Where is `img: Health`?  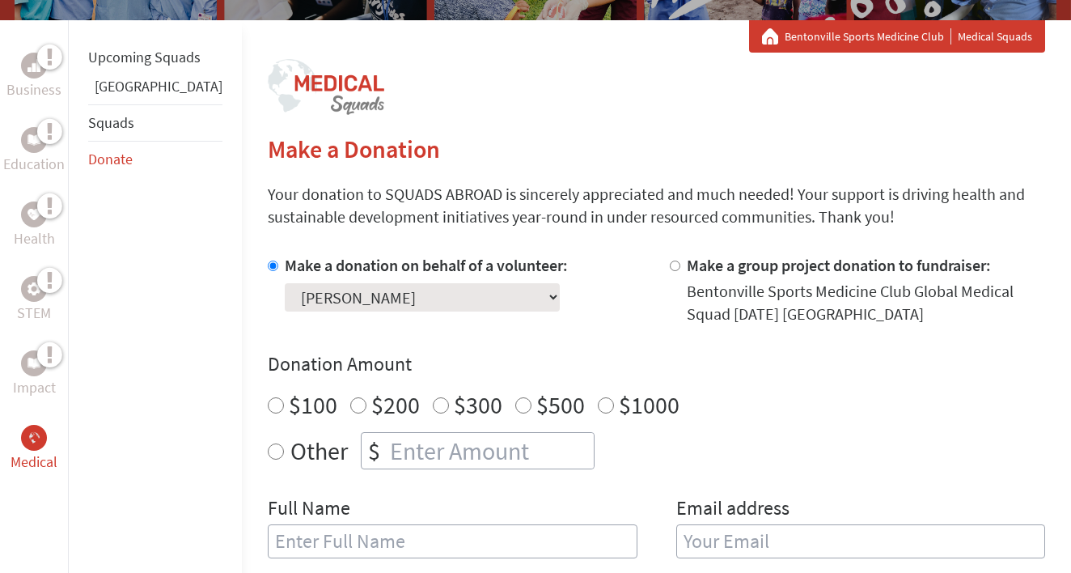 img: Health is located at coordinates (34, 214).